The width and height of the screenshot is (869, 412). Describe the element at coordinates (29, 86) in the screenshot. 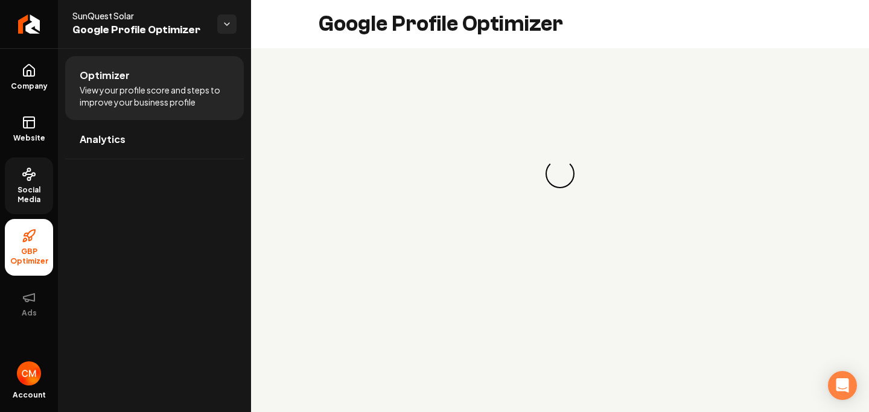

I see `span: Company` at that location.